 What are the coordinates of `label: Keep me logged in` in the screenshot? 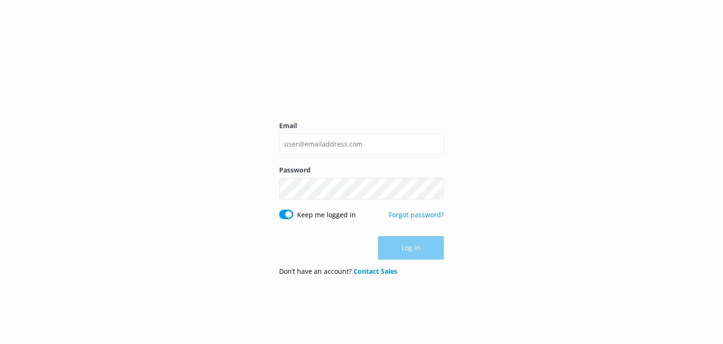 It's located at (326, 215).